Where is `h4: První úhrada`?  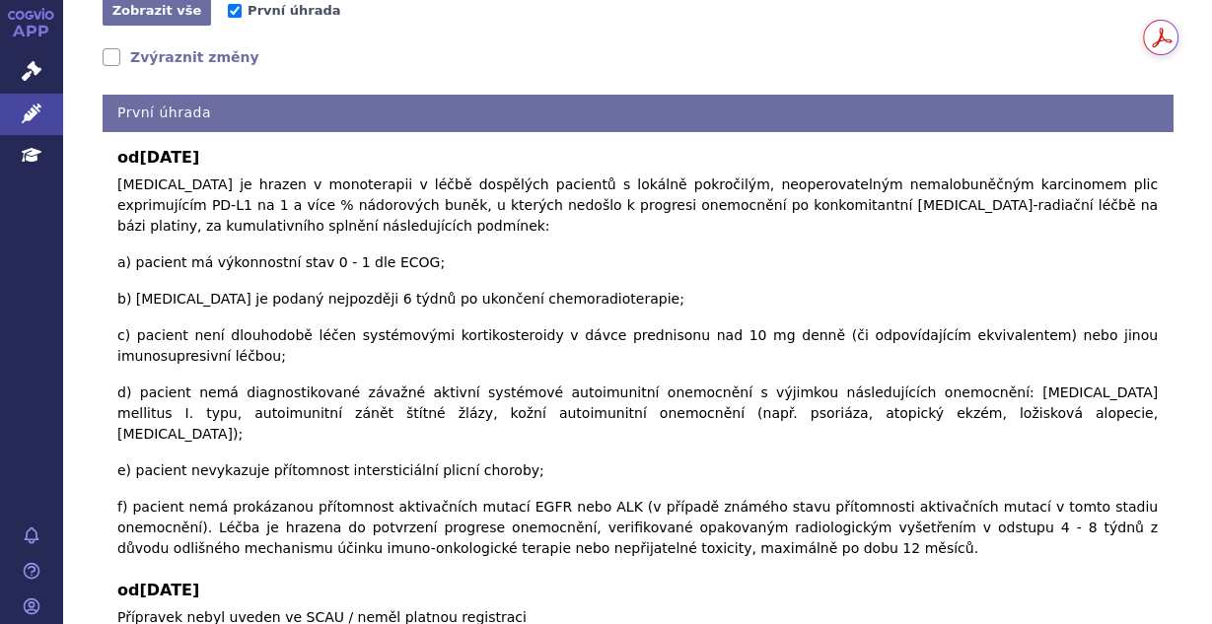
h4: První úhrada is located at coordinates (637, 112).